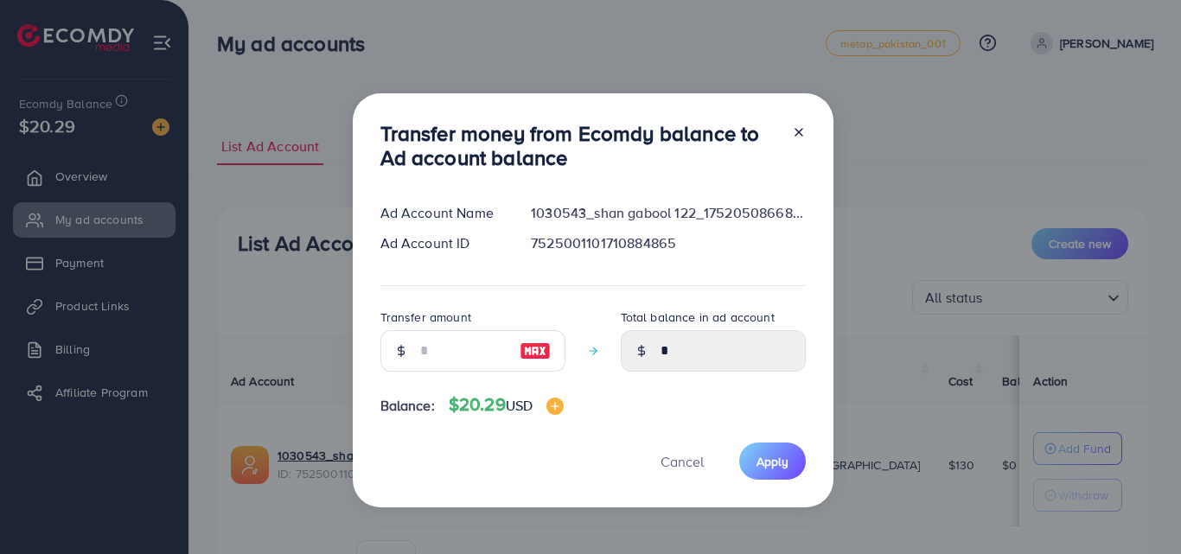  Describe the element at coordinates (442, 243) in the screenshot. I see `div: Ad Account ID` at that location.